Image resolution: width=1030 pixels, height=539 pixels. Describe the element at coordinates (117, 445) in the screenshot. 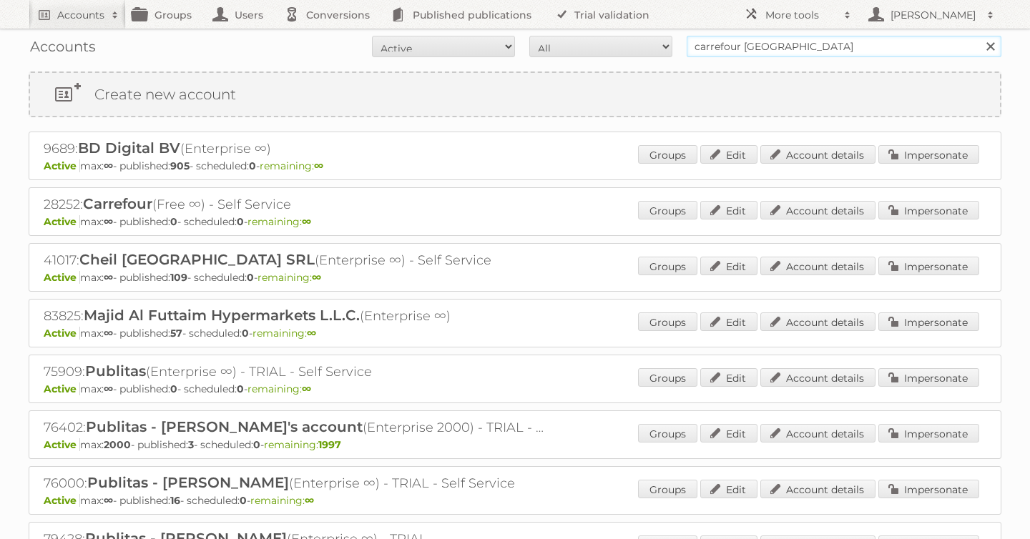

I see `strong: 2000` at that location.